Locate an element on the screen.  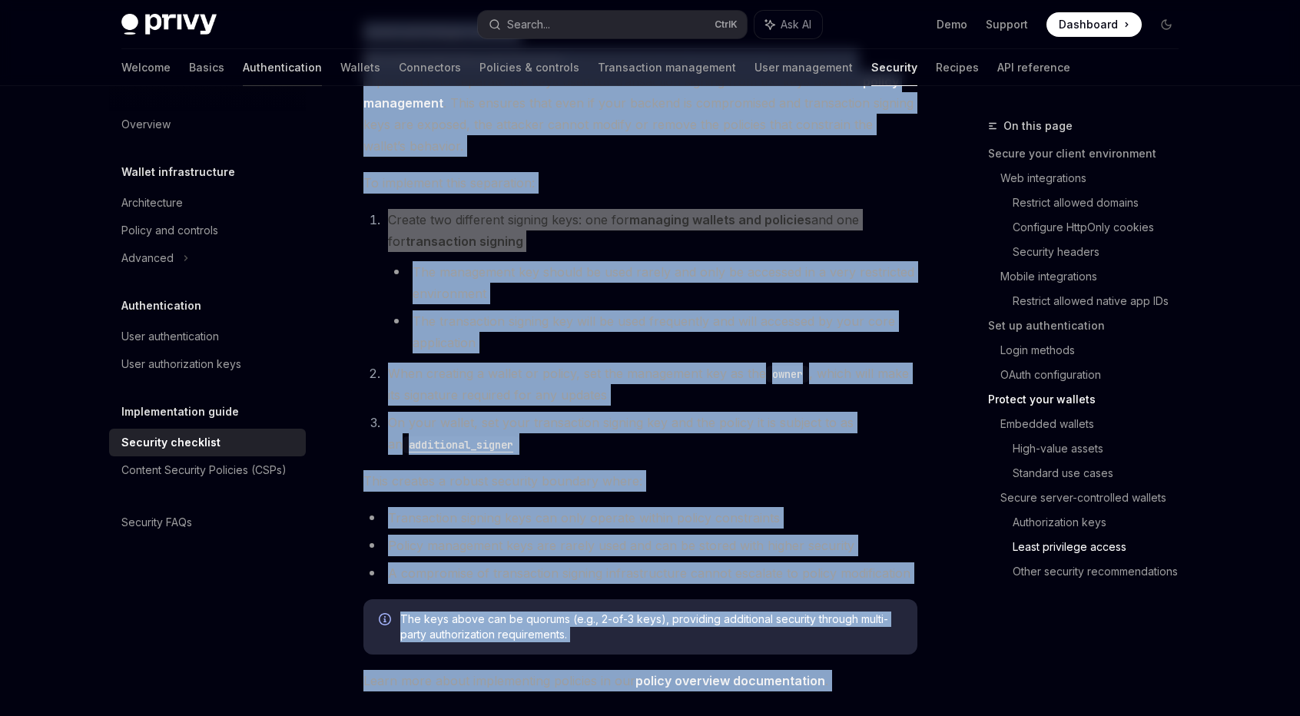
a: Basics is located at coordinates (207, 68).